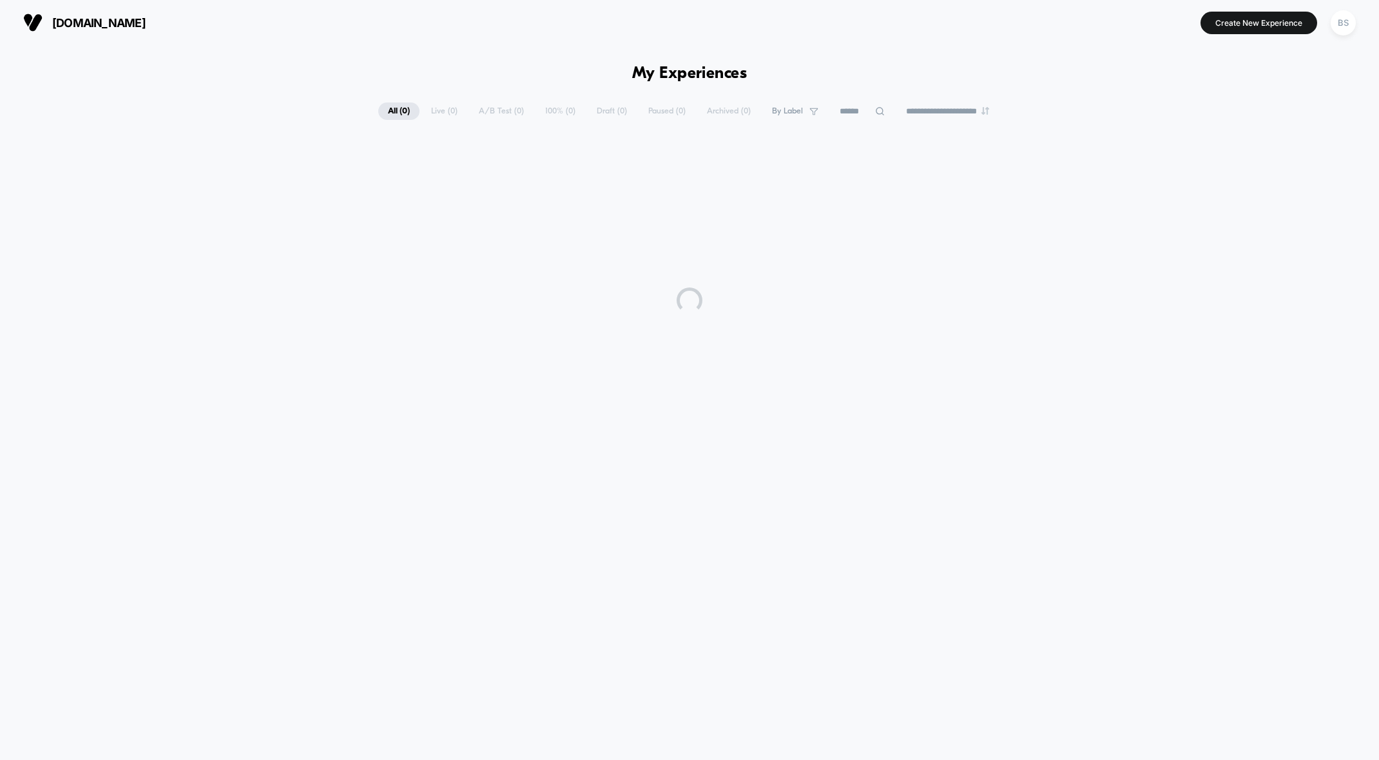 The width and height of the screenshot is (1379, 760). Describe the element at coordinates (1259, 23) in the screenshot. I see `button: Create New Experience` at that location.